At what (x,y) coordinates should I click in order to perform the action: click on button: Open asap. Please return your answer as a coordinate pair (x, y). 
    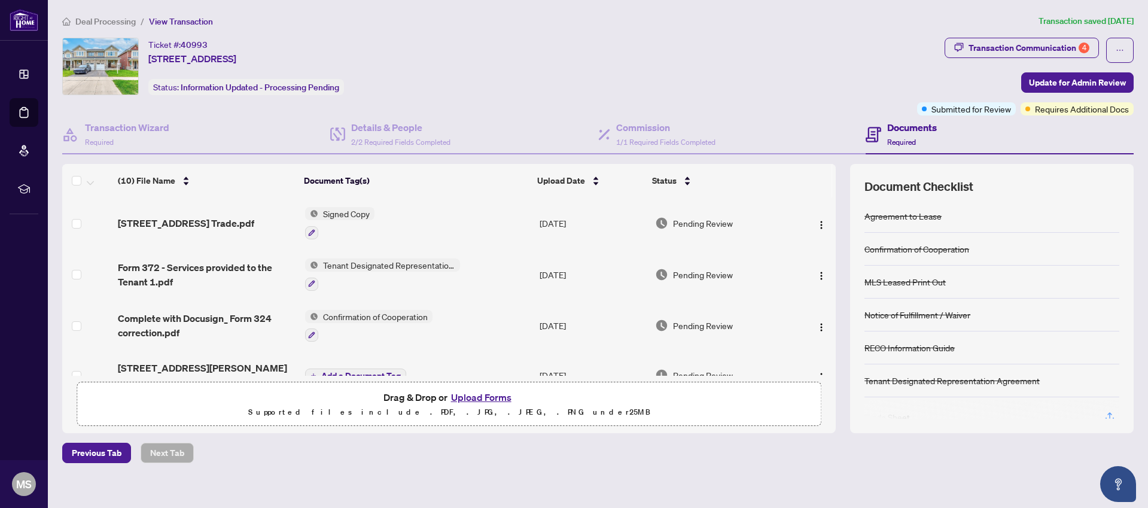
    Looking at the image, I should click on (1118, 484).